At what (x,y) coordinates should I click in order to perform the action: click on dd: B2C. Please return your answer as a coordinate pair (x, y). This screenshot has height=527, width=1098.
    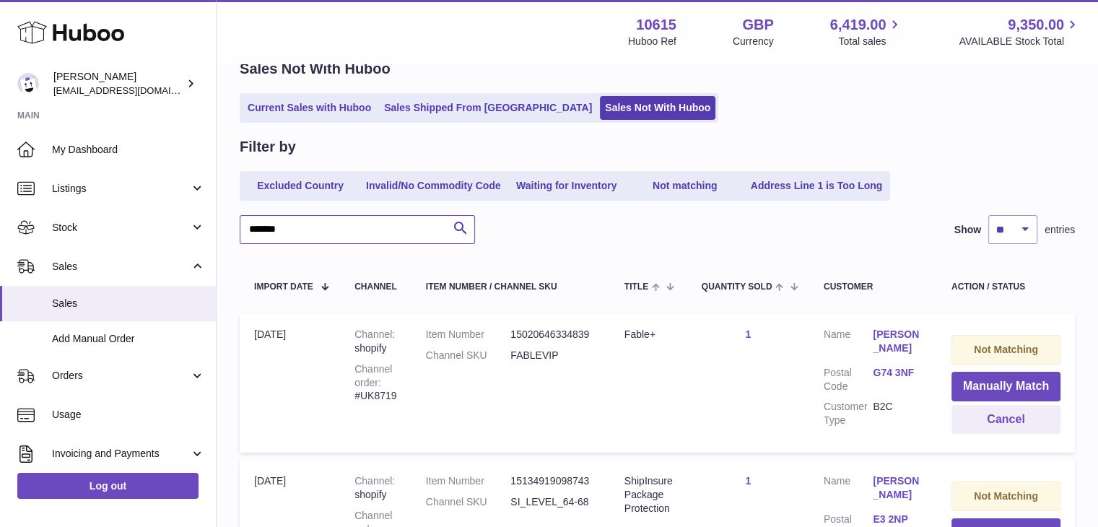
    Looking at the image, I should click on (898, 414).